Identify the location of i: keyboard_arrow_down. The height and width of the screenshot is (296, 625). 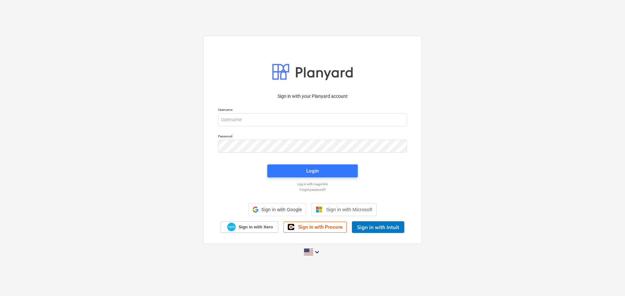
(317, 252).